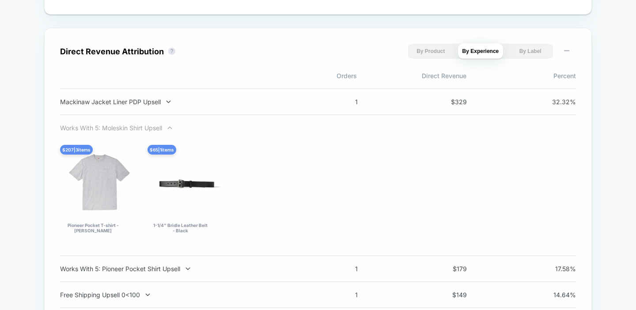  Describe the element at coordinates (431, 51) in the screenshot. I see `button: By Product` at that location.